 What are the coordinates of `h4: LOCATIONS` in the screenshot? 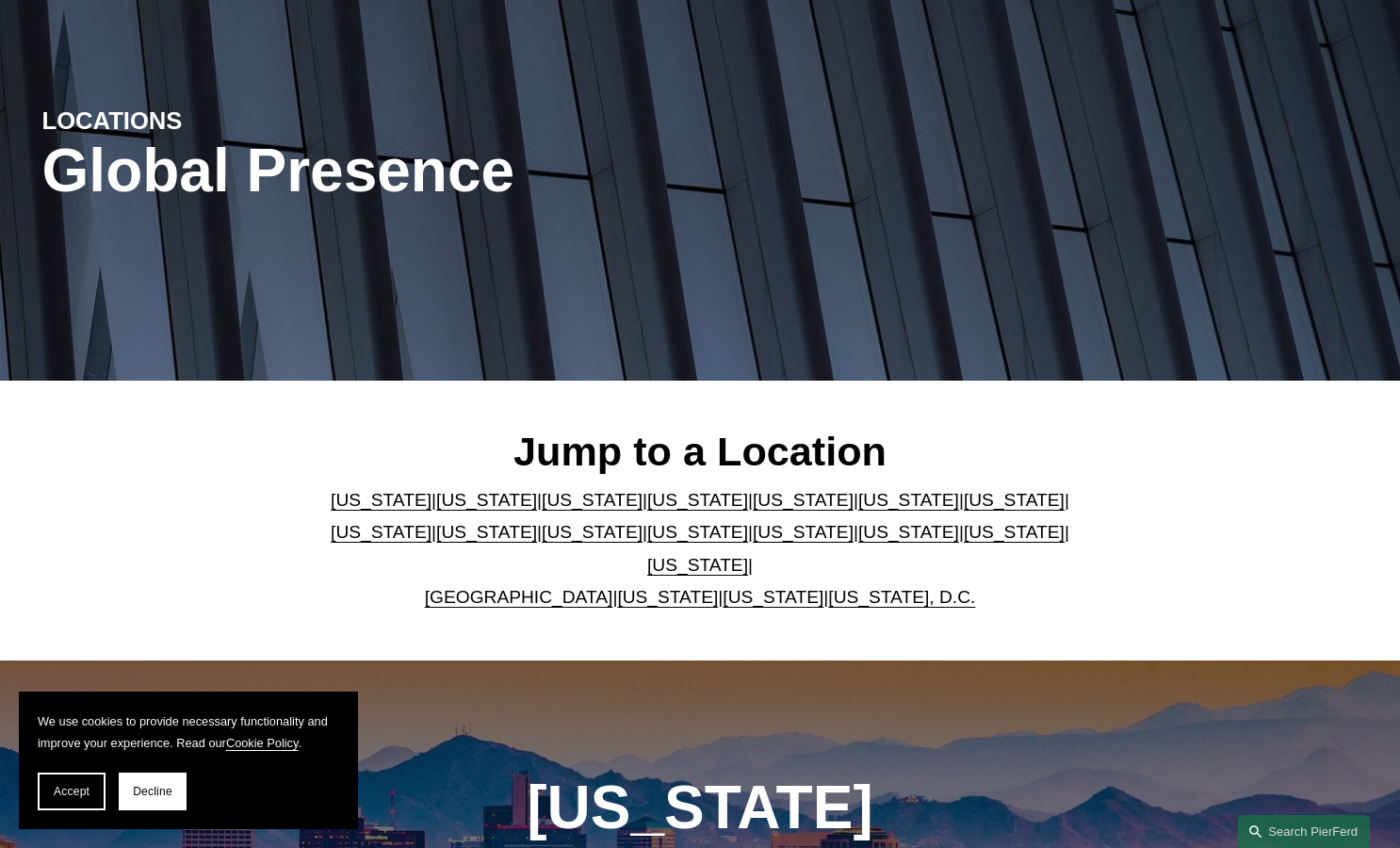 It's located at (206, 121).